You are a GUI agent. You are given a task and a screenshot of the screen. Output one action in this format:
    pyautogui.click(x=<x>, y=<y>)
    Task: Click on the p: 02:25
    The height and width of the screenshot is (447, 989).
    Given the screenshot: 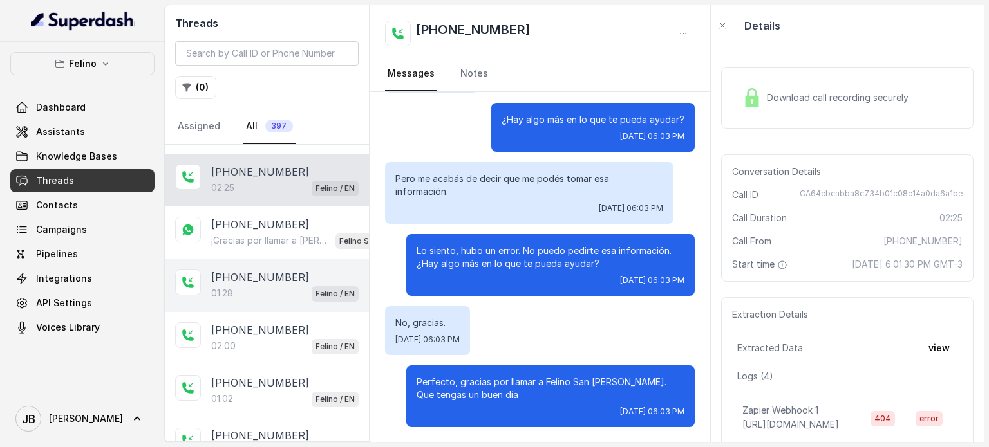 What is the action you would take?
    pyautogui.click(x=223, y=188)
    